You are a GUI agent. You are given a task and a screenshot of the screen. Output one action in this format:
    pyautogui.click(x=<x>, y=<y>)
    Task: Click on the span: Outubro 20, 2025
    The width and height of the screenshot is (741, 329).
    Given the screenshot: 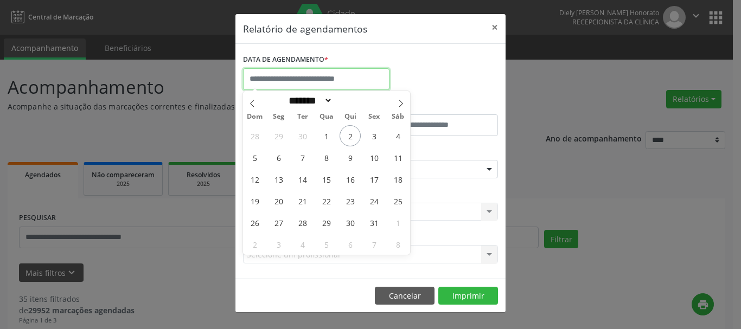 What is the action you would take?
    pyautogui.click(x=278, y=201)
    